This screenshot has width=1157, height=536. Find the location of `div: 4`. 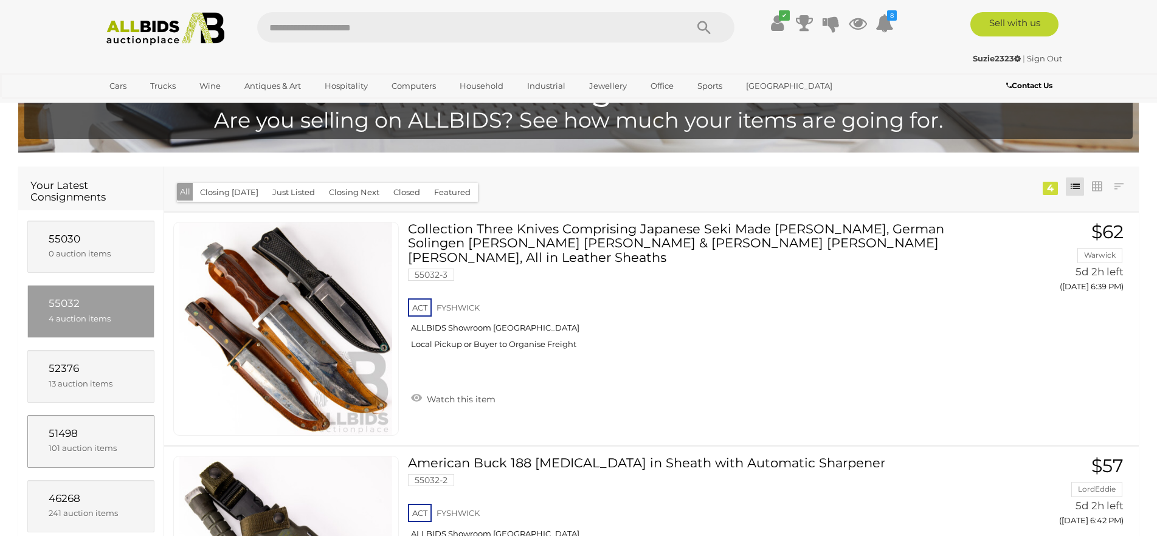

div: 4 is located at coordinates (1050, 188).